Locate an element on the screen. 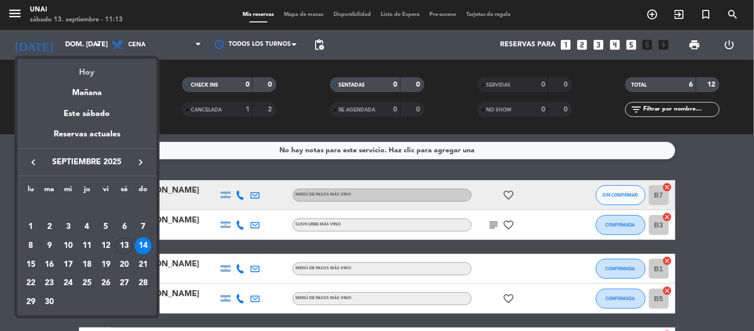  td: 6 de septiembre de 2025 is located at coordinates (125, 227).